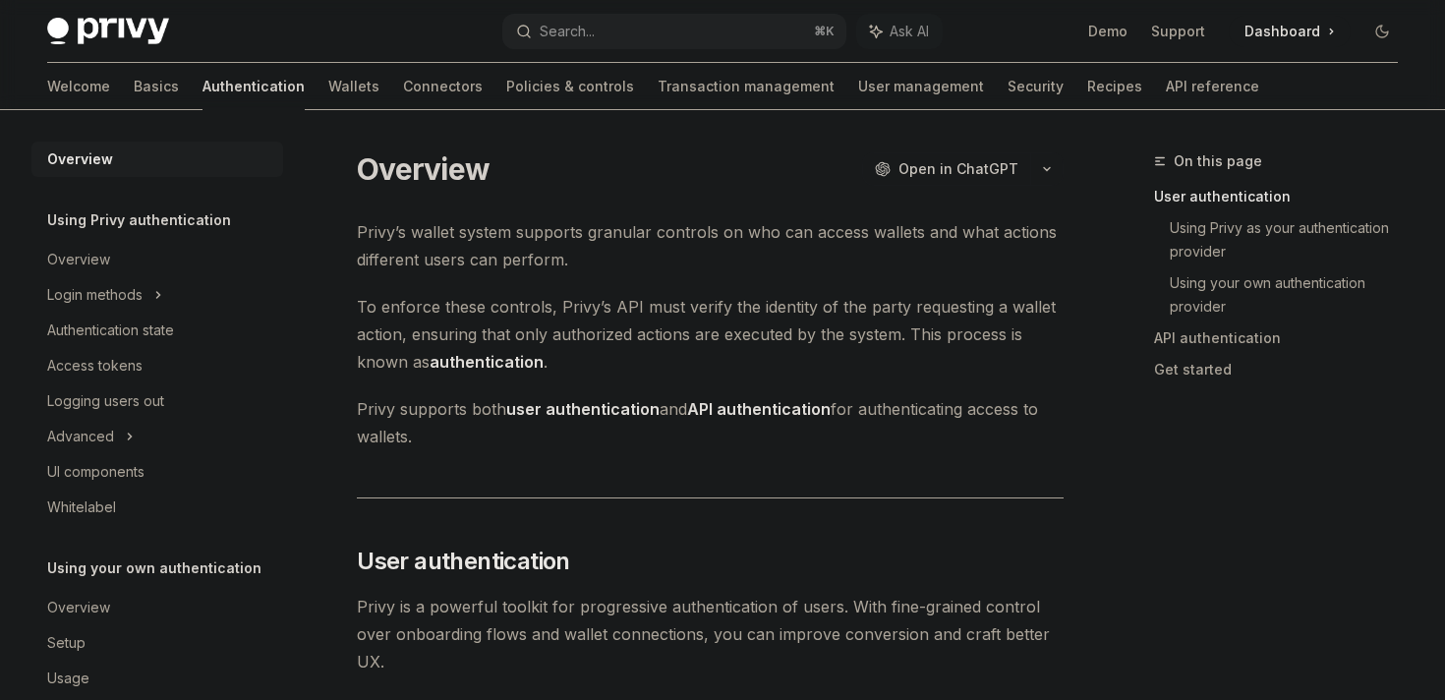 Image resolution: width=1445 pixels, height=700 pixels. What do you see at coordinates (1218, 161) in the screenshot?
I see `span: On this page` at bounding box center [1218, 161].